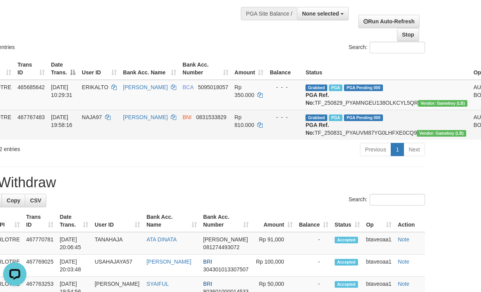 This screenshot has height=292, width=481. Describe the element at coordinates (244, 121) in the screenshot. I see `span: Rp 810.000` at that location.